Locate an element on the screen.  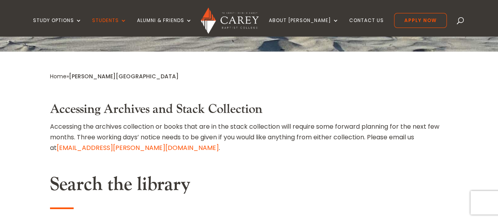
a: Home is located at coordinates (58, 76).